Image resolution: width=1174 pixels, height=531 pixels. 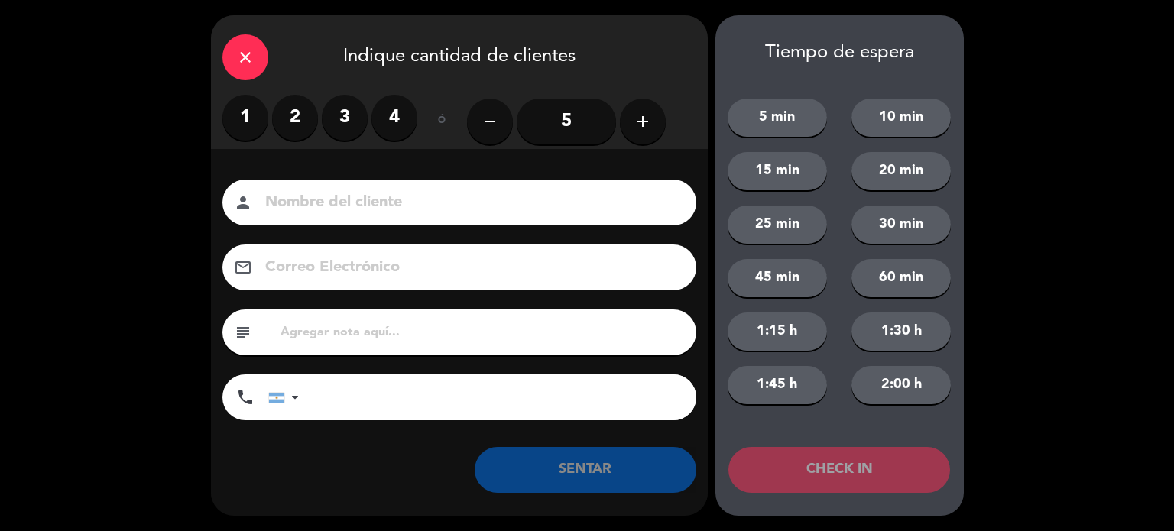 I want to click on div: Tiempo de espera, so click(x=839, y=53).